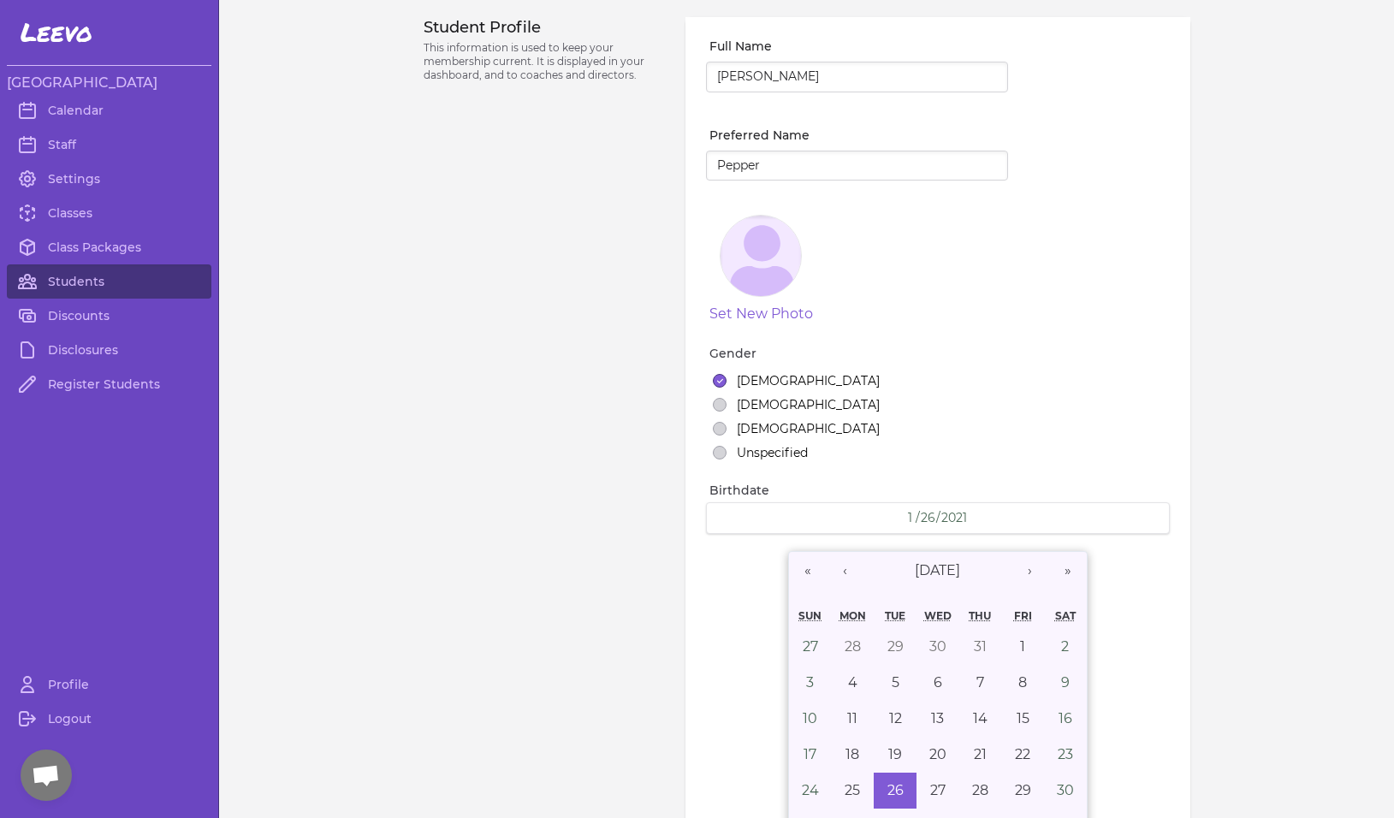  I want to click on abbr: January 4, 2021, so click(852, 682).